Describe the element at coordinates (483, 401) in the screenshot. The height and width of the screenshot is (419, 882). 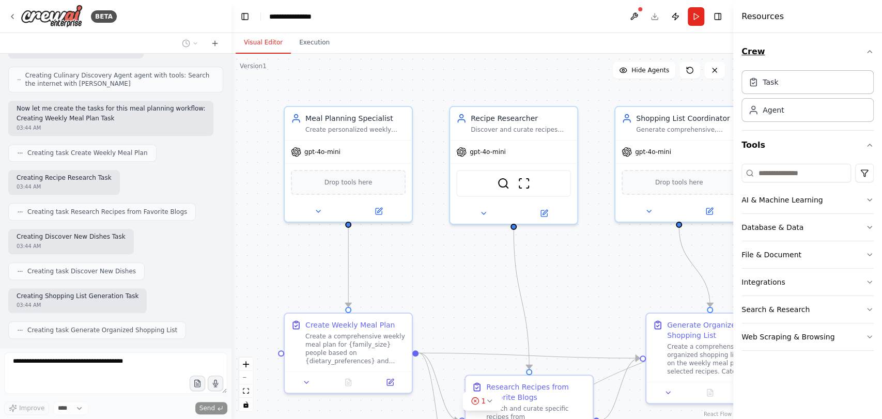
I see `span: 1` at that location.